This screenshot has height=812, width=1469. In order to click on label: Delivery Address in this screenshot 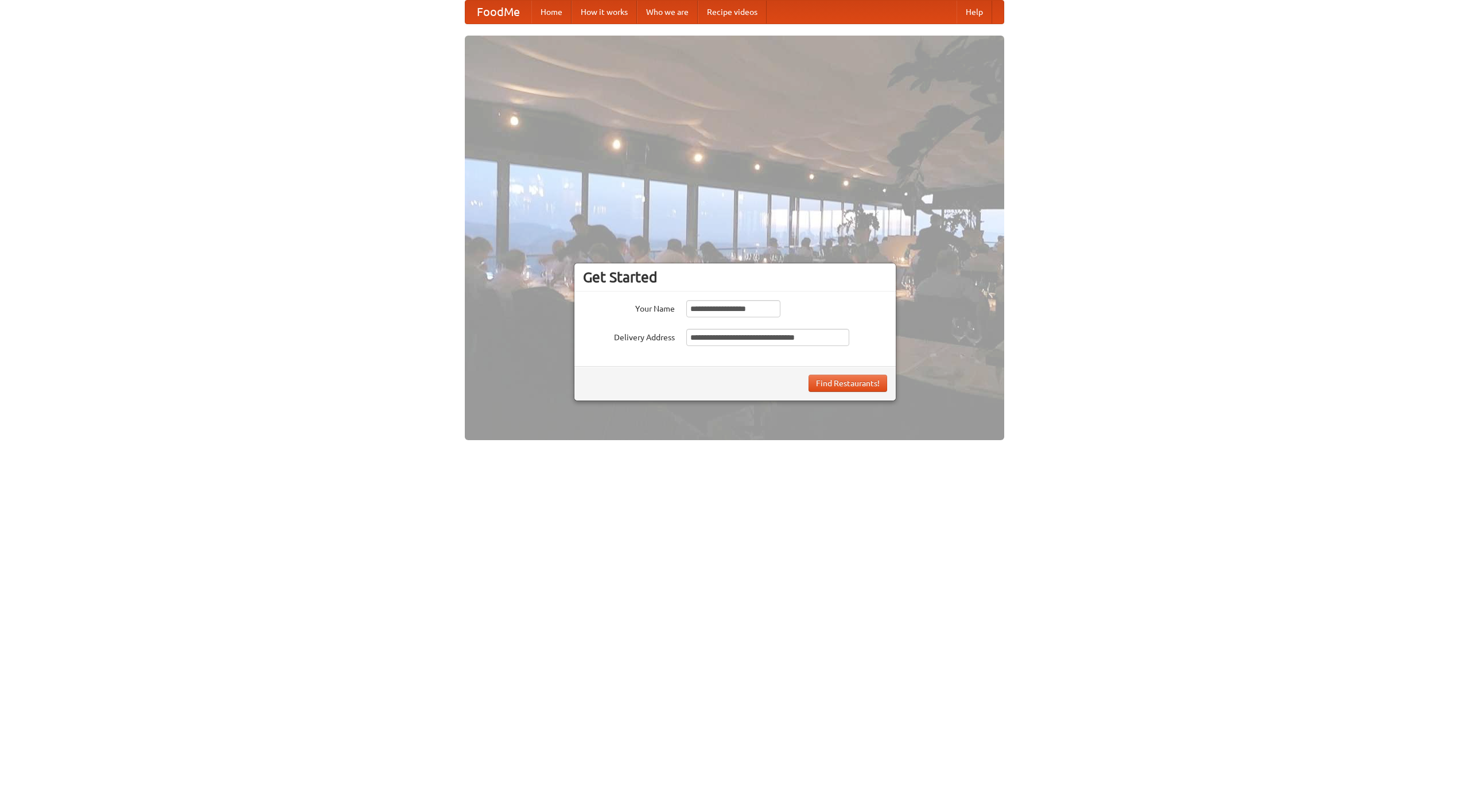, I will do `click(629, 336)`.